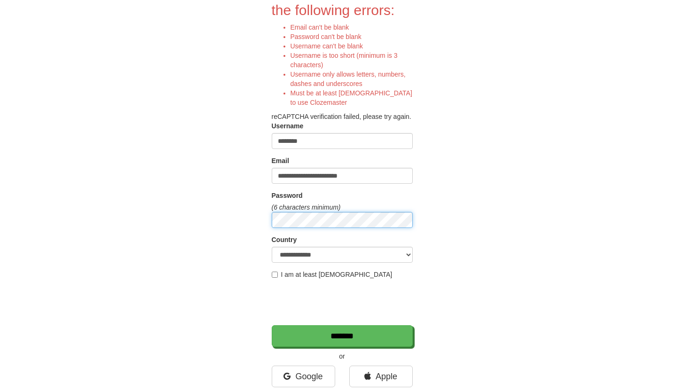  Describe the element at coordinates (288, 126) in the screenshot. I see `label: Username` at that location.